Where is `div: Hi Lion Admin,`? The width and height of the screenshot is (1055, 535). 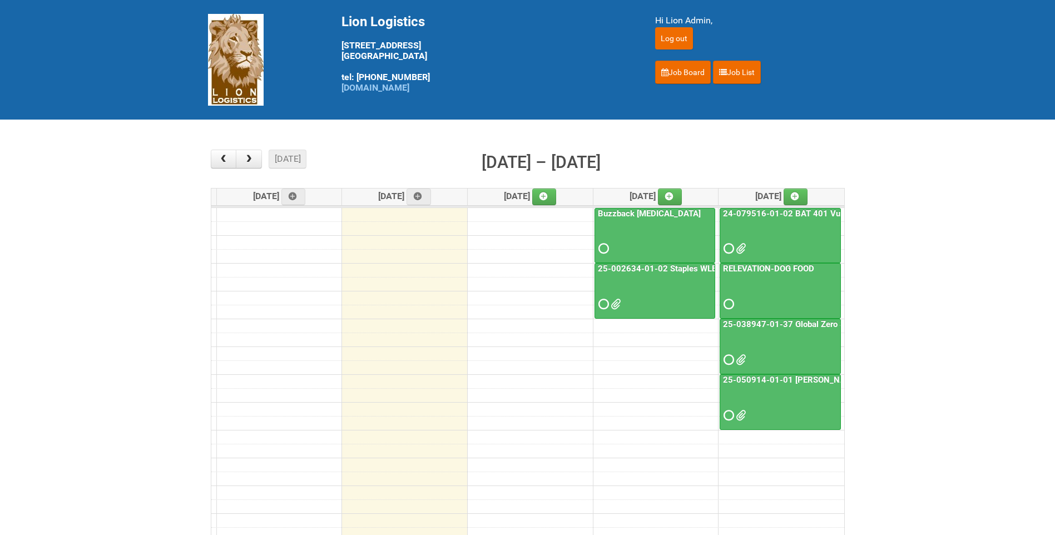
div: Hi Lion Admin, is located at coordinates (751, 21).